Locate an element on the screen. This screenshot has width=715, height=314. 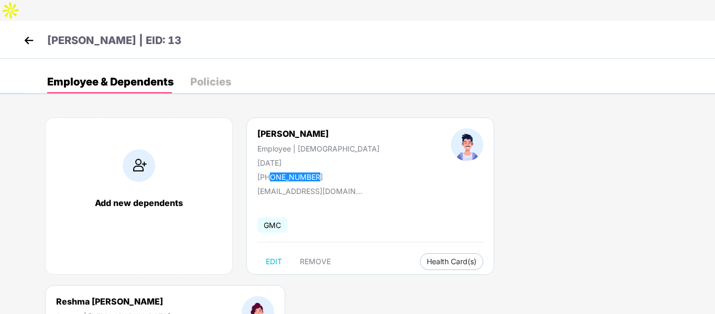
img: addIcon is located at coordinates (139, 166).